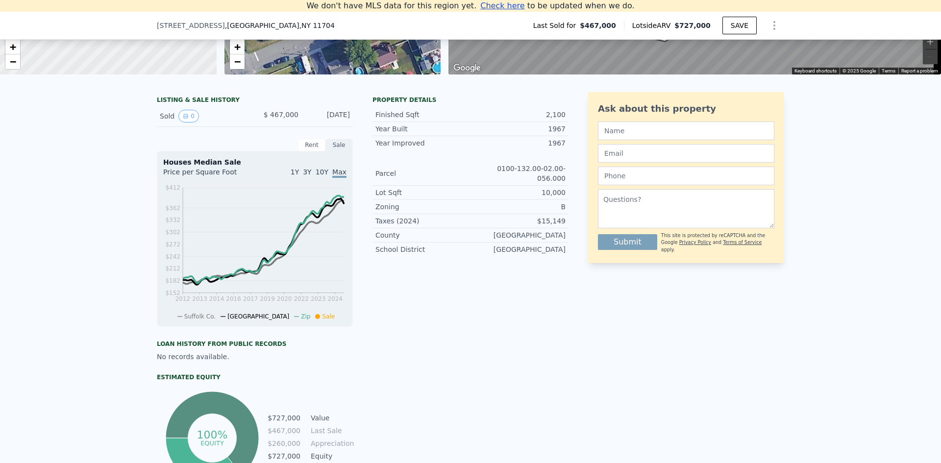 This screenshot has width=941, height=463. What do you see at coordinates (423, 249) in the screenshot?
I see `div: School District` at bounding box center [423, 249].